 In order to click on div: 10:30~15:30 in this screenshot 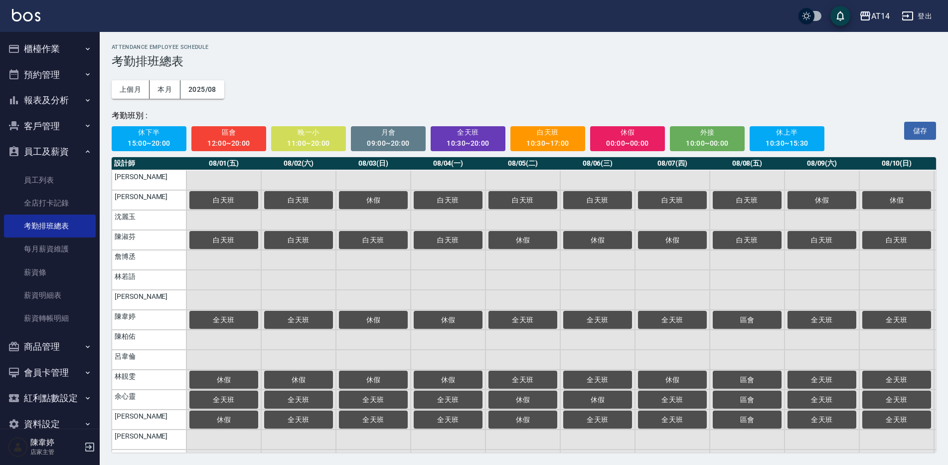, I will do `click(787, 143)`.